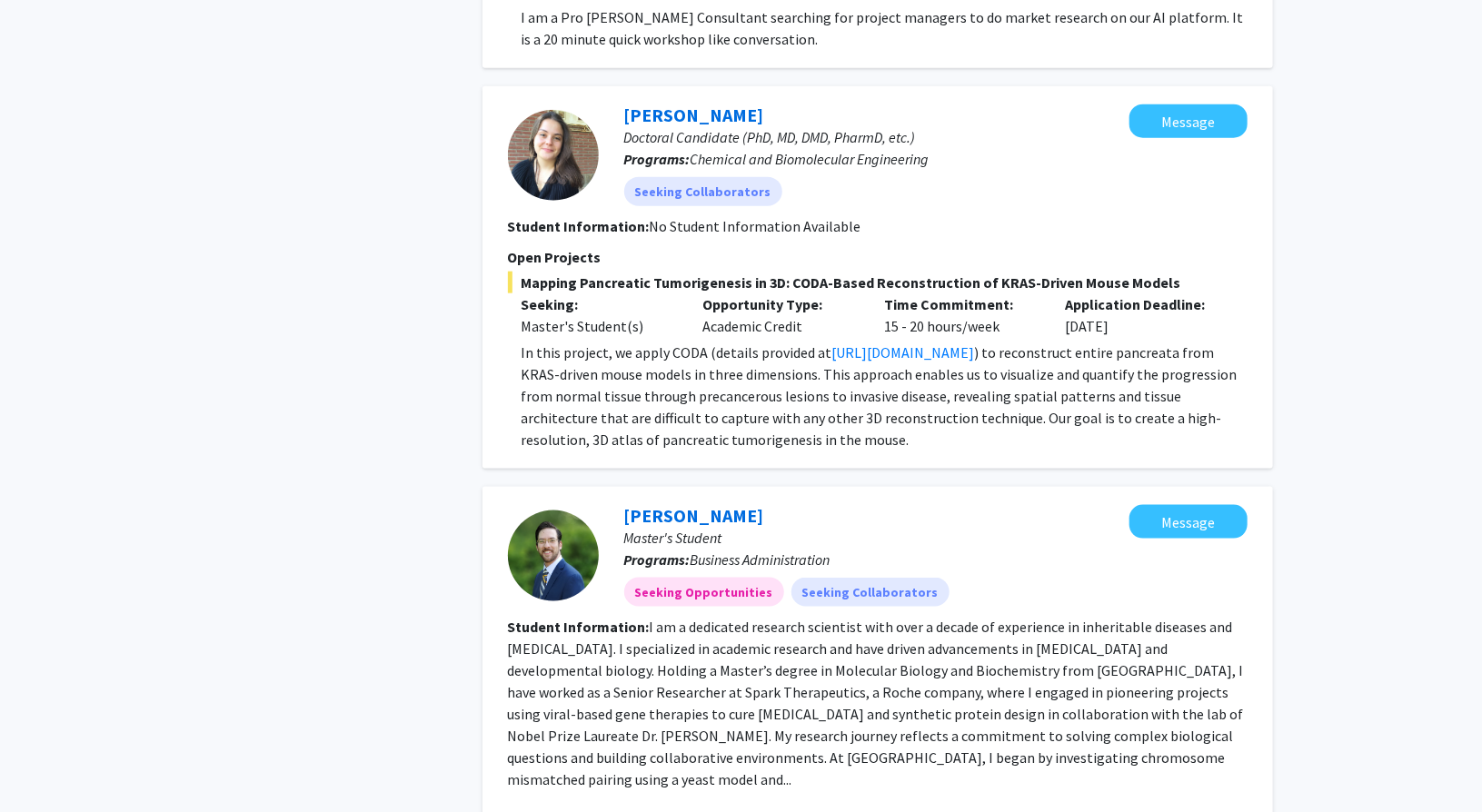  I want to click on div: Academic Credit, so click(779, 315).